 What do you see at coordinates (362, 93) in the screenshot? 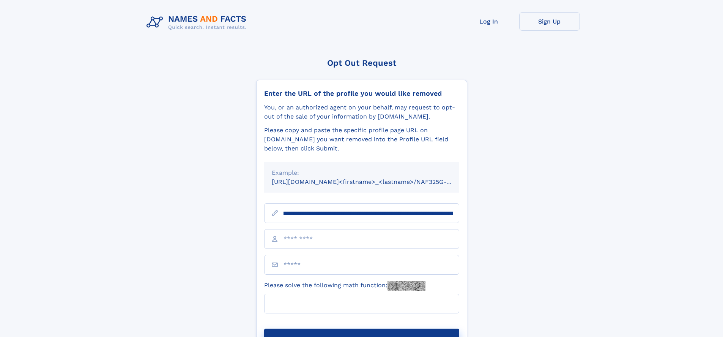
I see `div: Enter the URL of the profile you would like removed` at bounding box center [362, 93].